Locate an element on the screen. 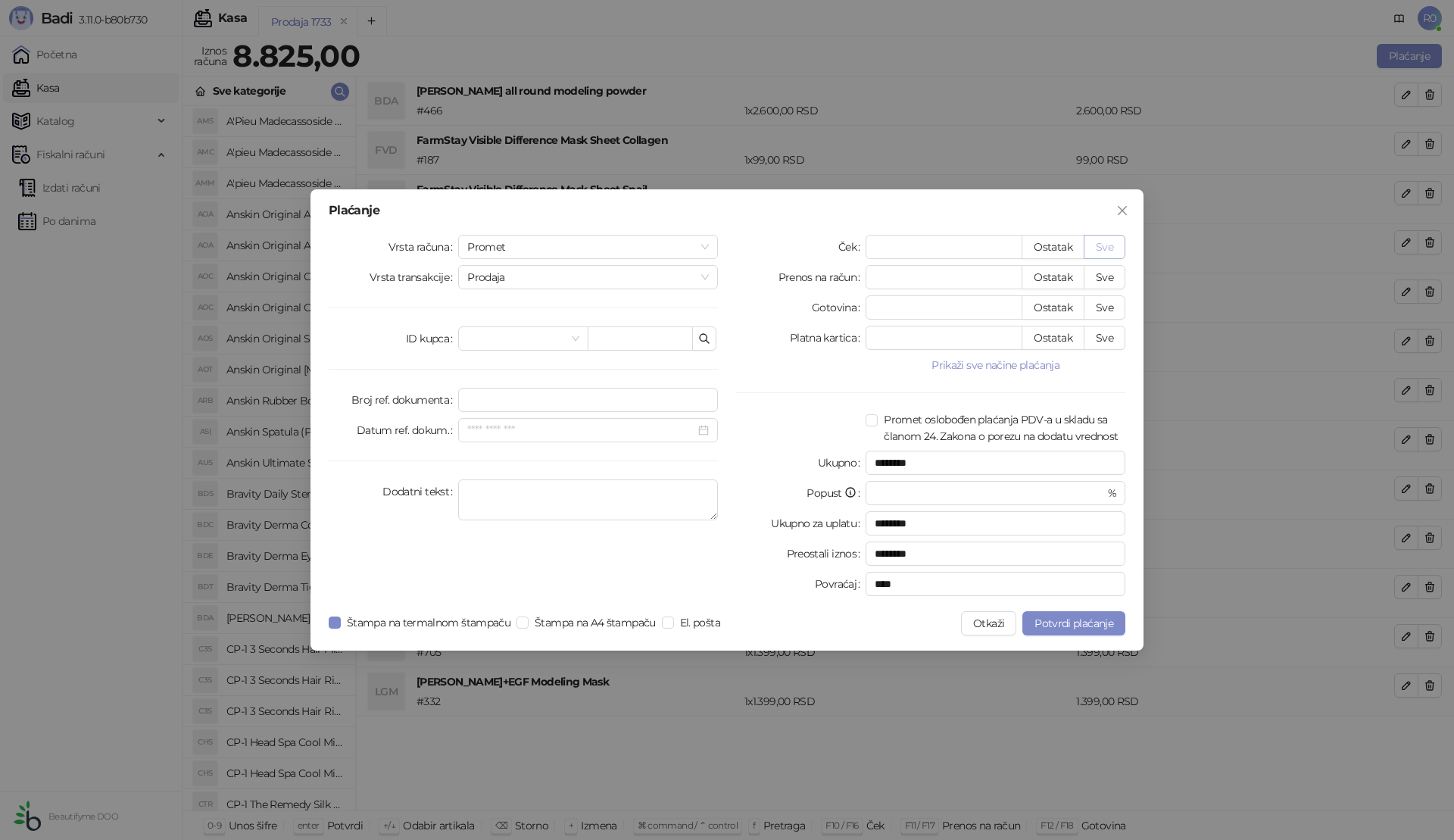  label: Prenos na račun is located at coordinates (823, 277).